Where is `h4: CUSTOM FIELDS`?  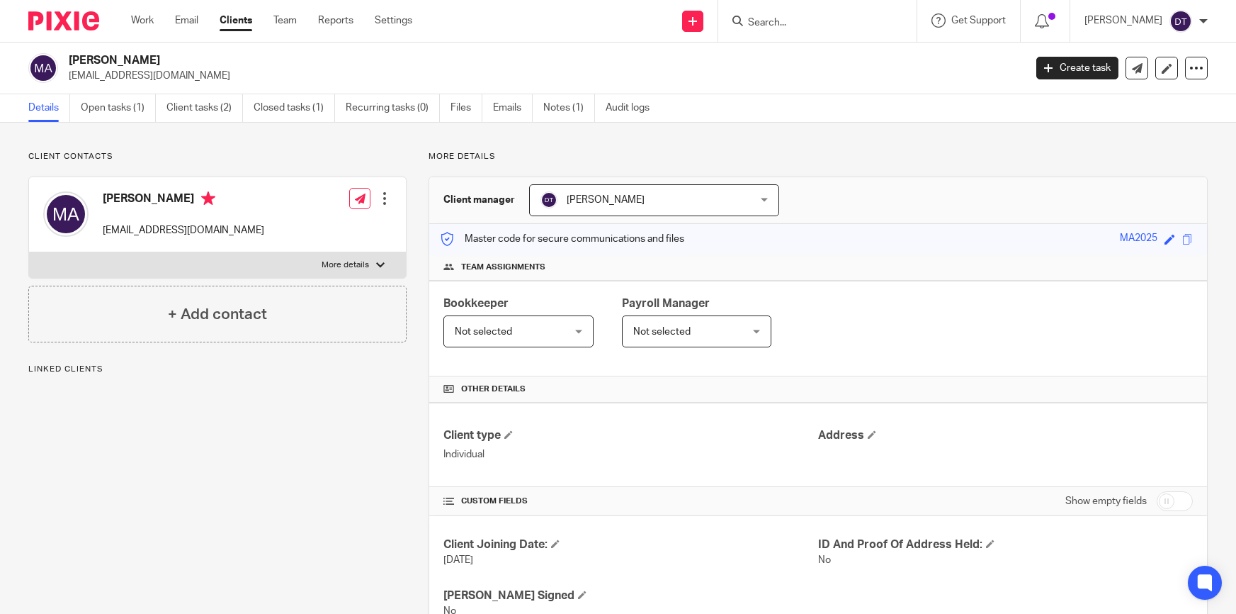 h4: CUSTOM FIELDS is located at coordinates (631, 501).